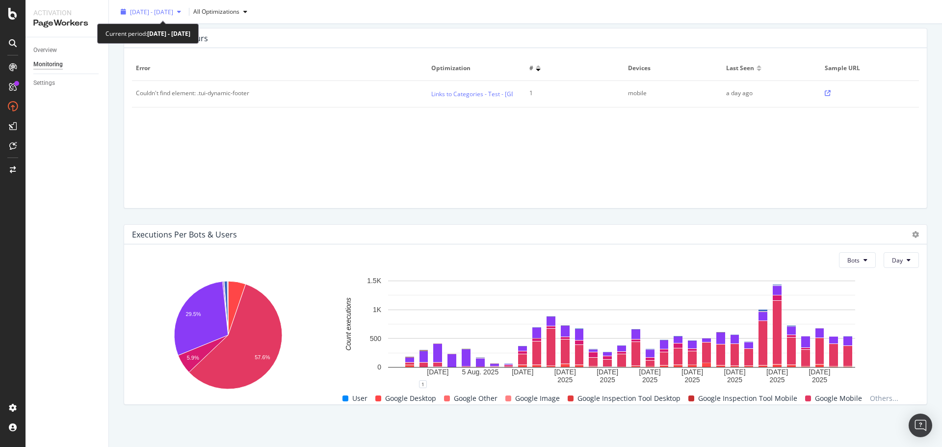  I want to click on div: Settings, so click(44, 83).